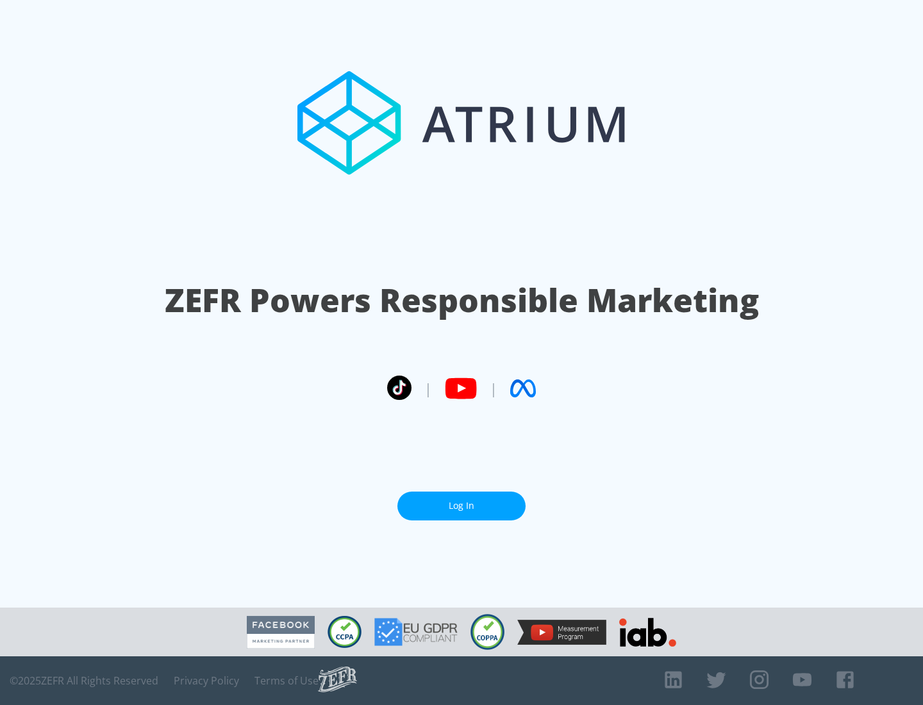 The image size is (923, 705). What do you see at coordinates (648, 632) in the screenshot?
I see `img: IAB` at bounding box center [648, 632].